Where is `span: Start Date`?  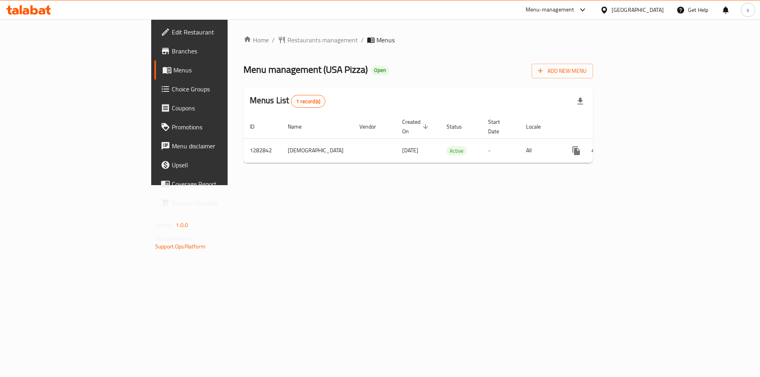 span: Start Date is located at coordinates (499, 127).